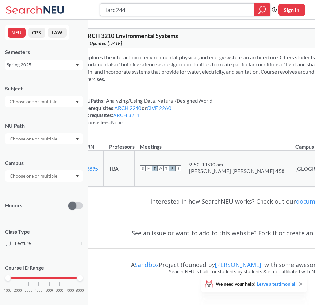 The height and width of the screenshot is (305, 315). I want to click on span: 8000, so click(80, 290).